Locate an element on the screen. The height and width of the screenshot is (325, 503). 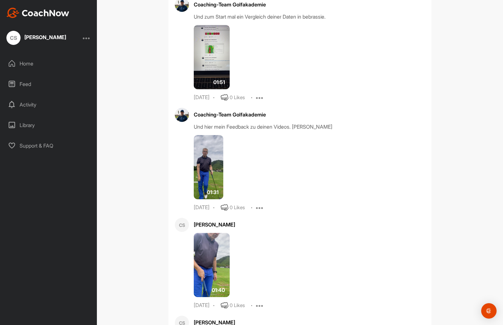
div: Home is located at coordinates (49, 63).